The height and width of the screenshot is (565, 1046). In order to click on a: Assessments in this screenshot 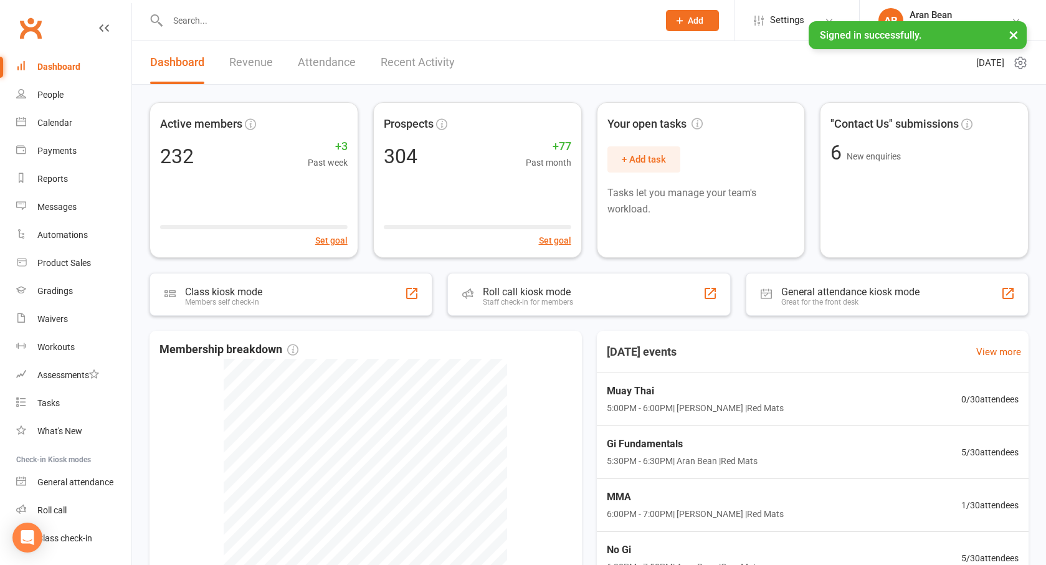, I will do `click(74, 375)`.